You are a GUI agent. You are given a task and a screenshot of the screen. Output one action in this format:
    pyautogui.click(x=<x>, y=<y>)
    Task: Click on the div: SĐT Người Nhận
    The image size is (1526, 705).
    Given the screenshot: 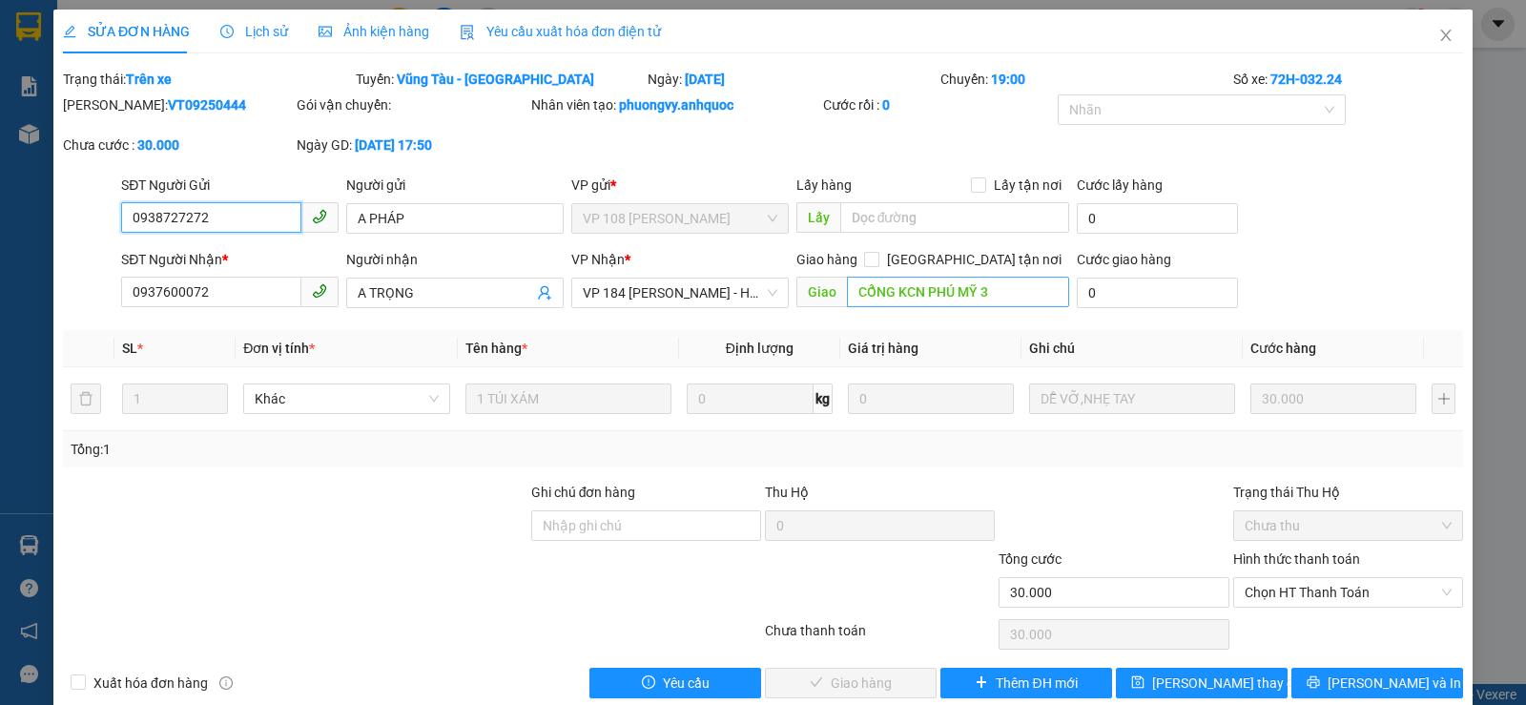 What is the action you would take?
    pyautogui.click(x=230, y=259)
    